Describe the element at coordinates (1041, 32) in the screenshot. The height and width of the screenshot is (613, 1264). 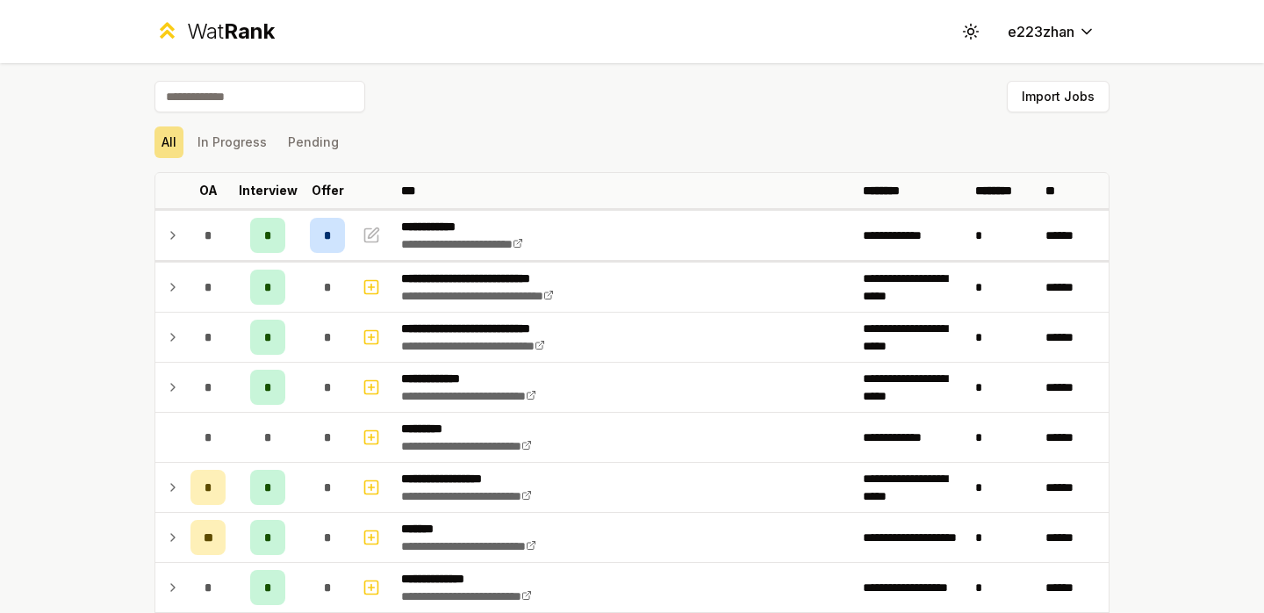
I see `span: e223zhan` at that location.